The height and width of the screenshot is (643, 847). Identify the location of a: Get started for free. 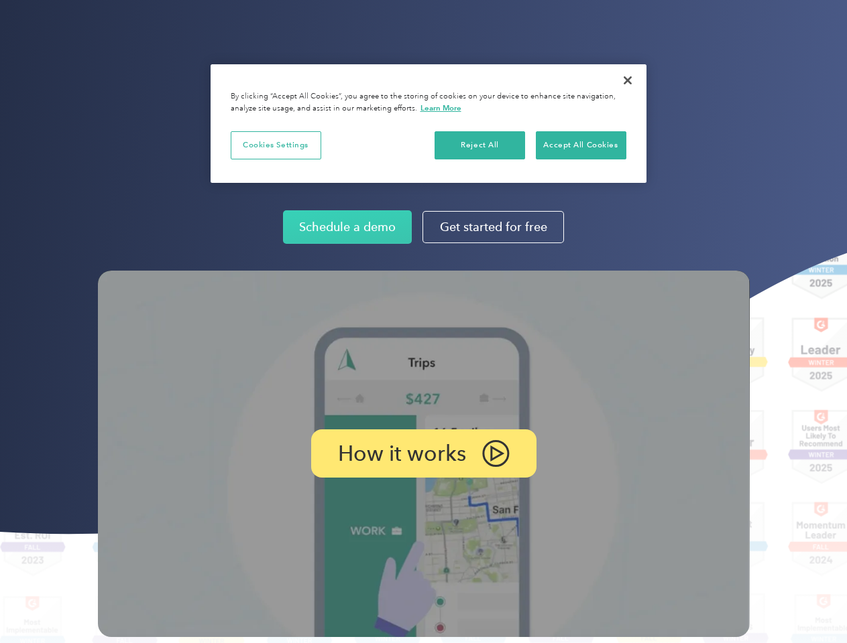
(493, 227).